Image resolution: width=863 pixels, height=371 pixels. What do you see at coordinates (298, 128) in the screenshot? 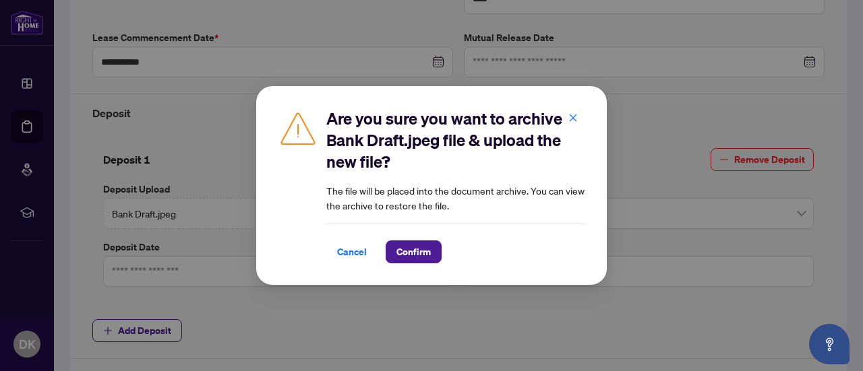
I see `img: Caution Icon` at bounding box center [298, 128].